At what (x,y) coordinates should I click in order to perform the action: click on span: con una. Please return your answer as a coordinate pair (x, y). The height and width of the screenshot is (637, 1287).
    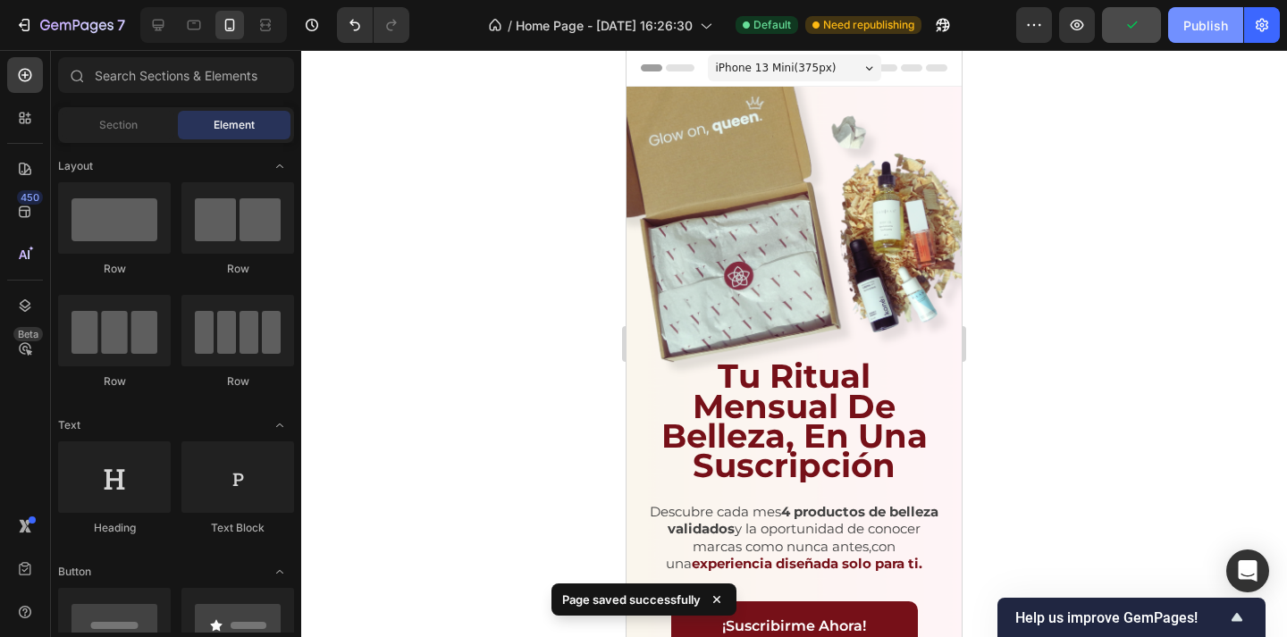
    Looking at the image, I should click on (154, 505).